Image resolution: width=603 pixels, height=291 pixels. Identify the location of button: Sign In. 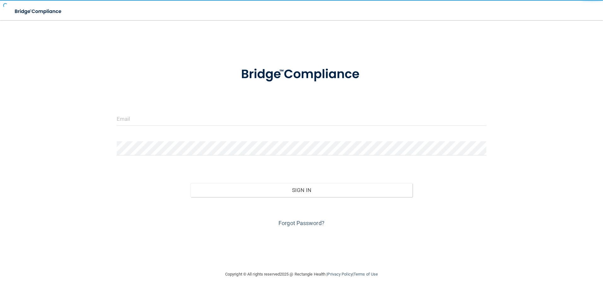
(302, 190).